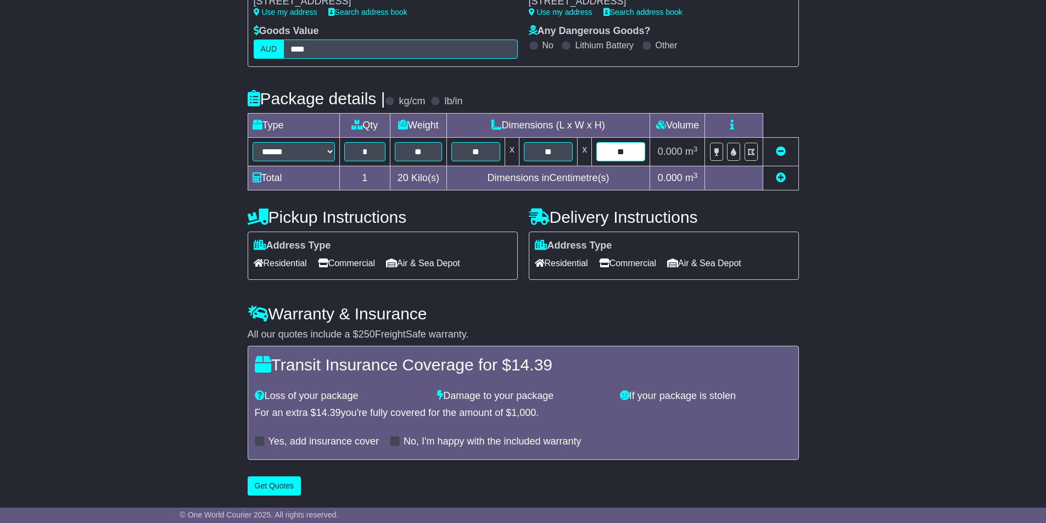 The image size is (1046, 523). I want to click on span: 1,000, so click(523, 413).